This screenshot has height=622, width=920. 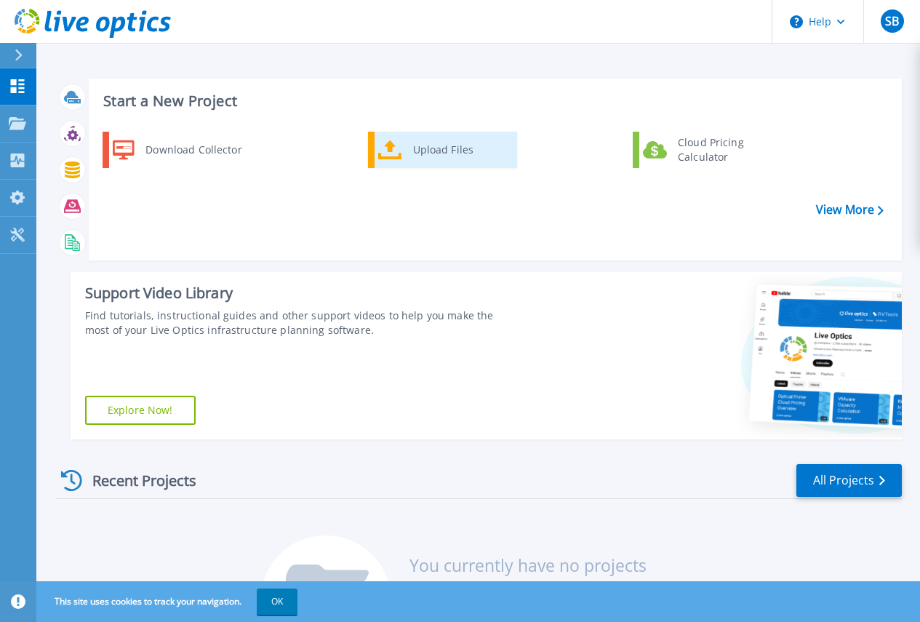 I want to click on div: Download Collector, so click(x=193, y=150).